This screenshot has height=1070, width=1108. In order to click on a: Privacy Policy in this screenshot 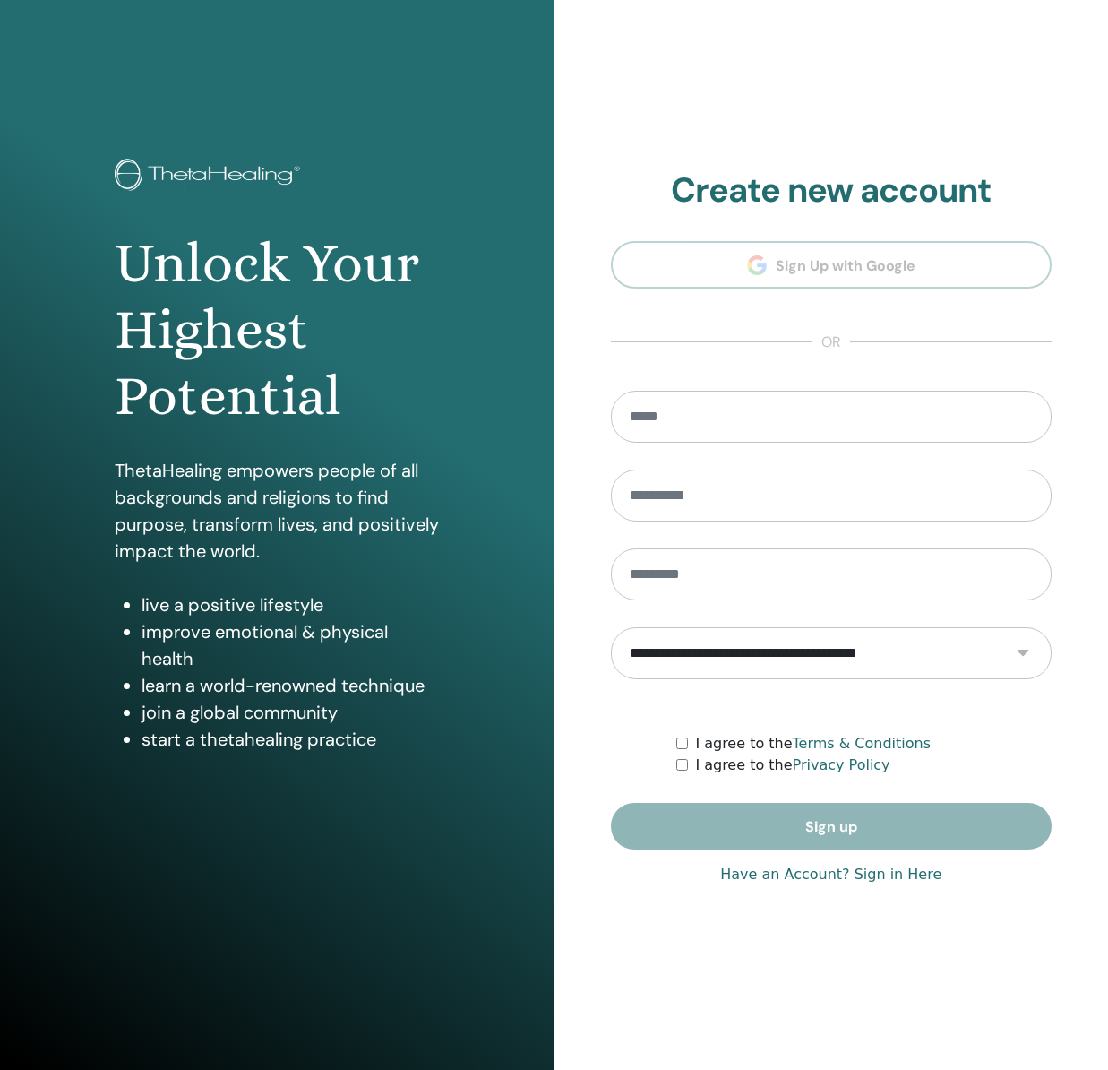, I will do `click(841, 764)`.